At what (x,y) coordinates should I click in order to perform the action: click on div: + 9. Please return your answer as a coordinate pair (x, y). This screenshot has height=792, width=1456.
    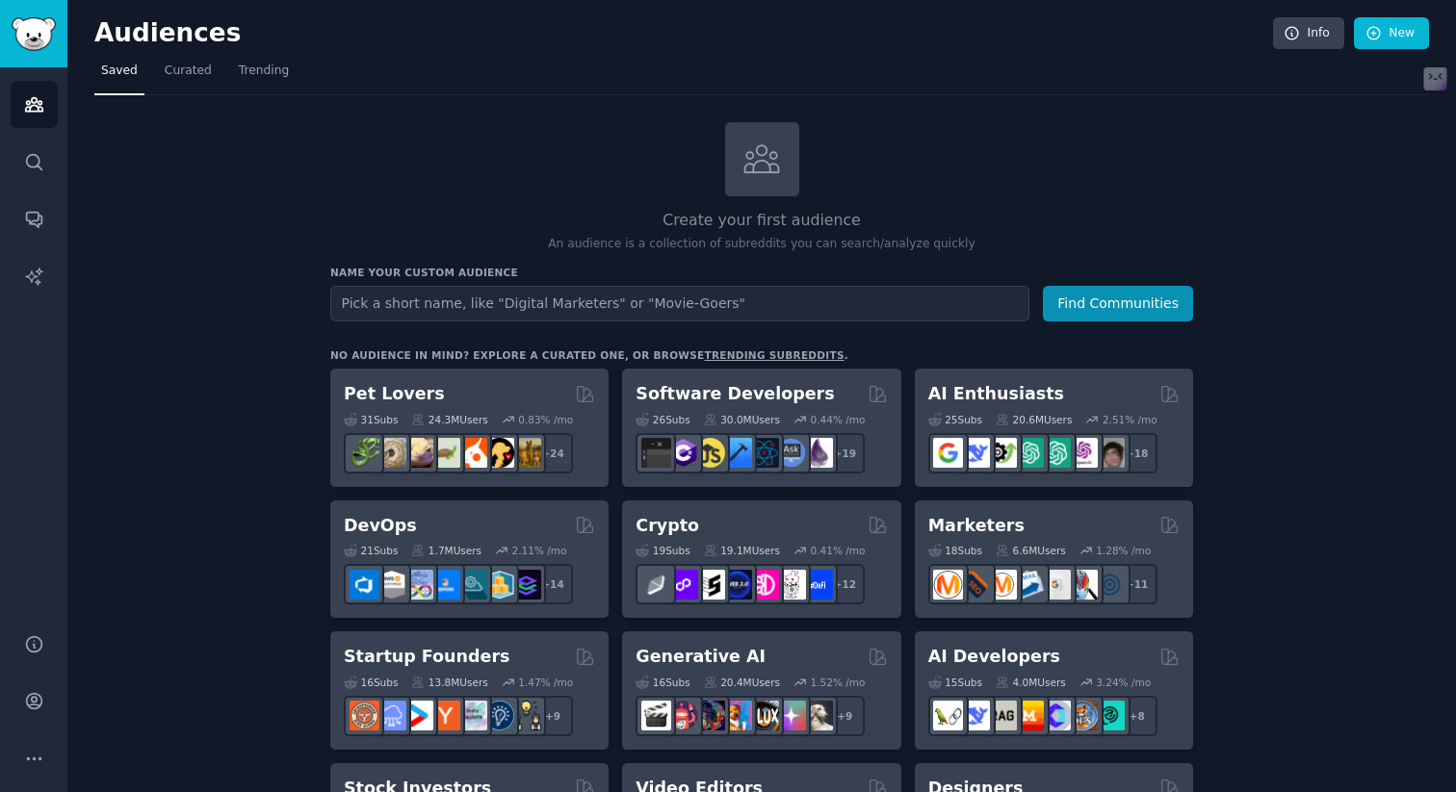
    Looking at the image, I should click on (844, 716).